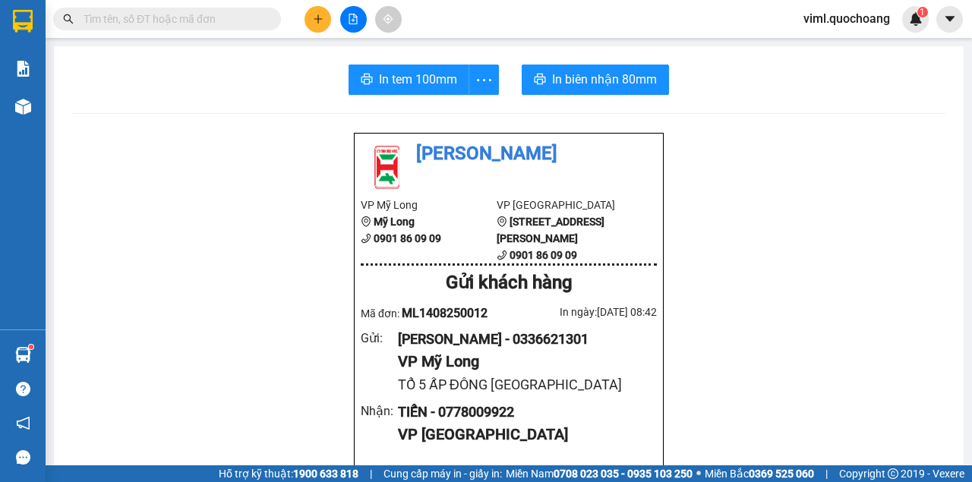  I want to click on div: Gửi :, so click(379, 338).